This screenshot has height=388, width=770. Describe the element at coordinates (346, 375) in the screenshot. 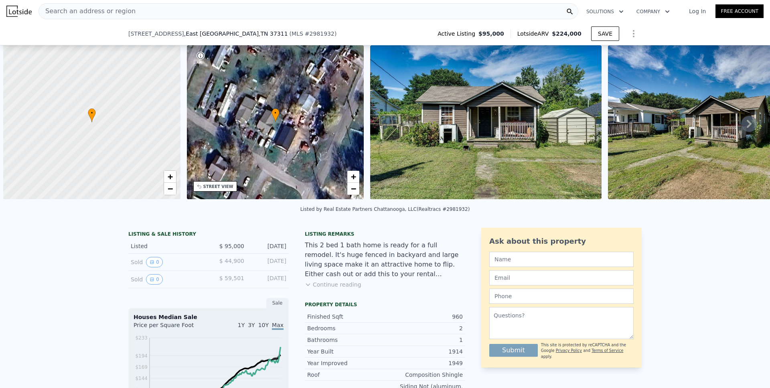

I see `div: Roof` at that location.